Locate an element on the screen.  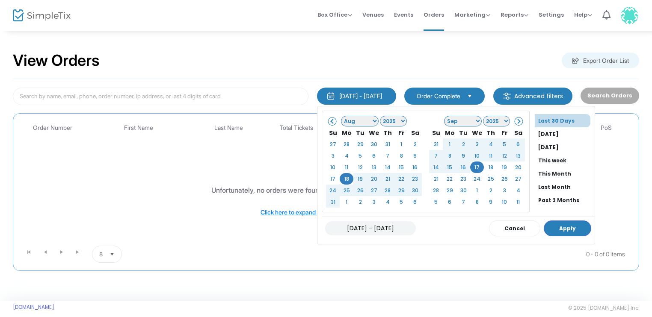
span: First Name is located at coordinates (139, 128).